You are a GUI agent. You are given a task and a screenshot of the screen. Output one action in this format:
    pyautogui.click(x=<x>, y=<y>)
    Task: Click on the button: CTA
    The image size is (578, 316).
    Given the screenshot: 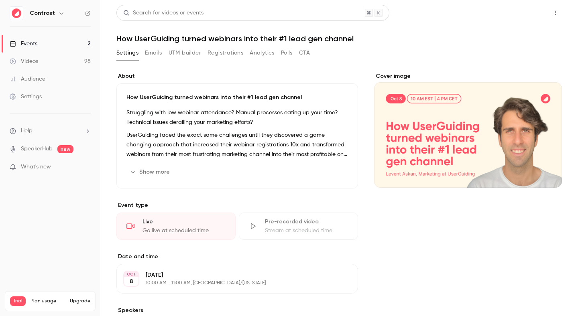 What is the action you would take?
    pyautogui.click(x=304, y=53)
    